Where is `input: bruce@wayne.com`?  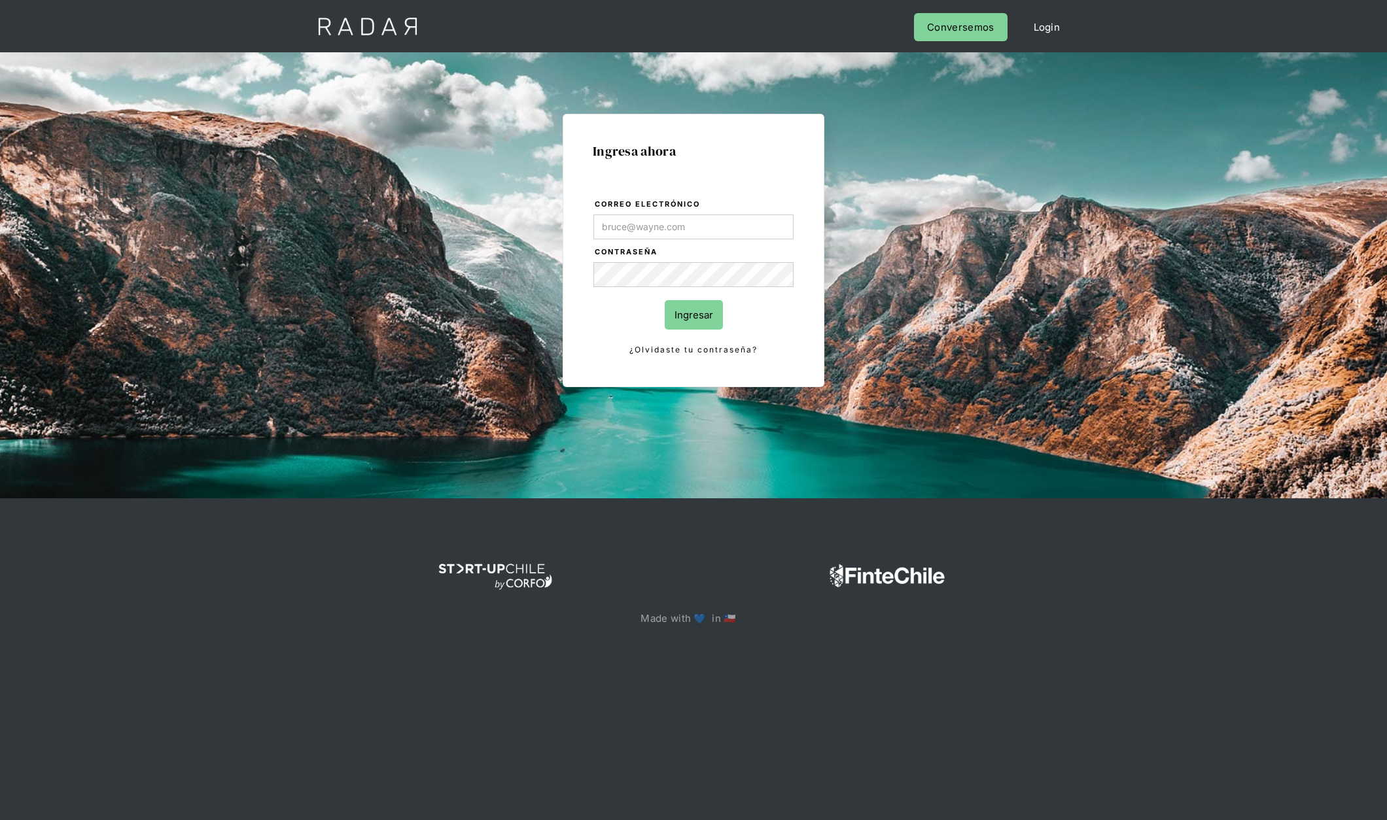
input: bruce@wayne.com is located at coordinates (693, 227).